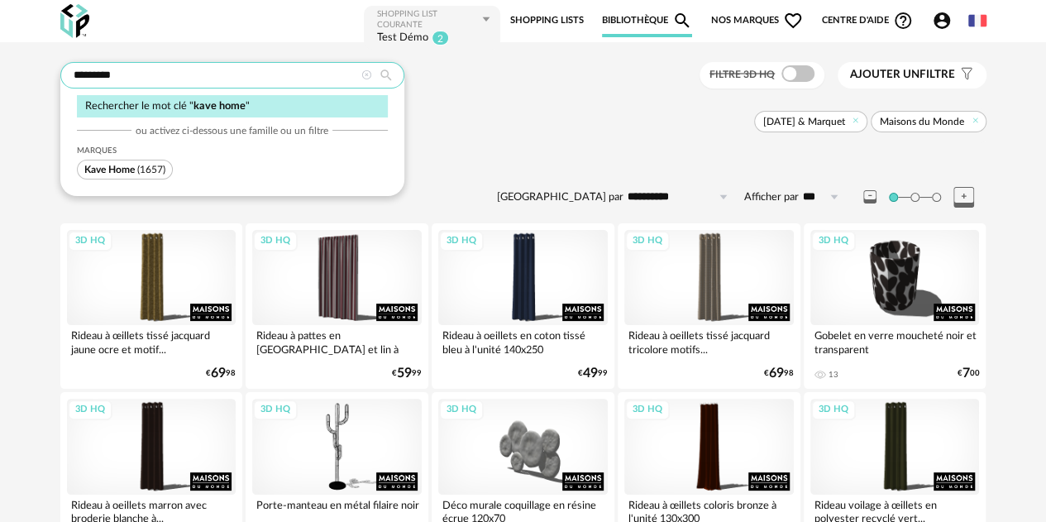 This screenshot has width=1046, height=522. I want to click on span: 59, so click(404, 373).